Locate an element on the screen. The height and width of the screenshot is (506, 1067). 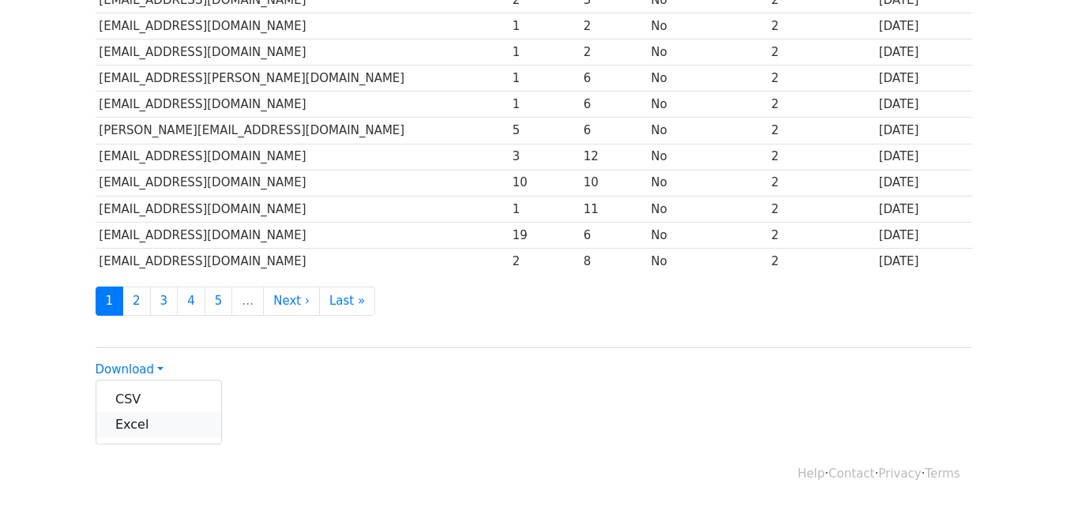
div: Chat Widget is located at coordinates (1028, 469).